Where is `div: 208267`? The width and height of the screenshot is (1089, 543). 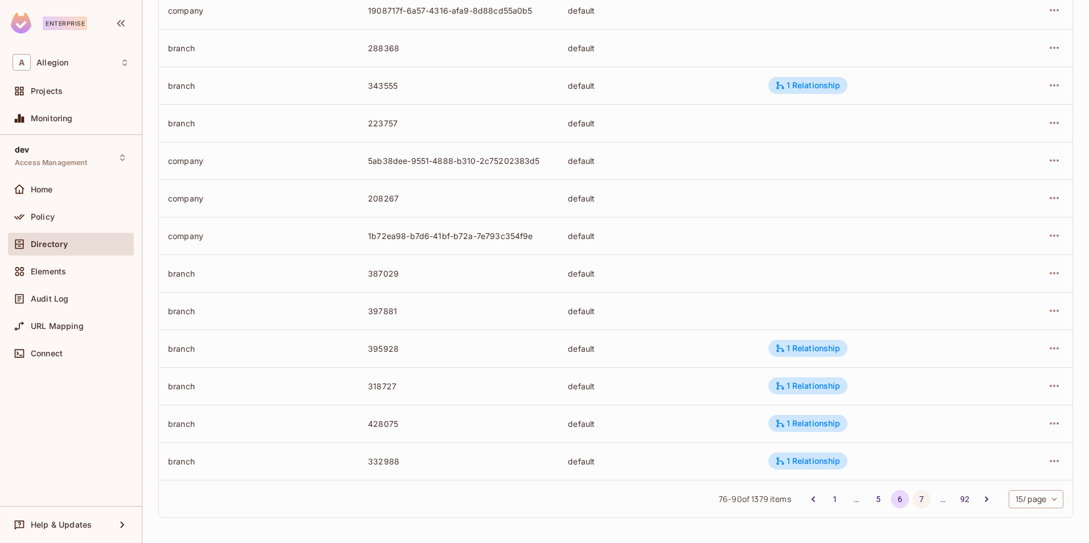 div: 208267 is located at coordinates (459, 198).